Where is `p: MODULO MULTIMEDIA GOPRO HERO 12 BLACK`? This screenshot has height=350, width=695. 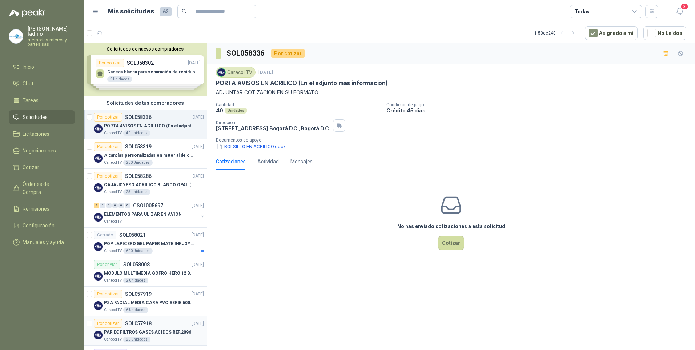
p: MODULO MULTIMEDIA GOPRO HERO 12 BLACK is located at coordinates (149, 273).